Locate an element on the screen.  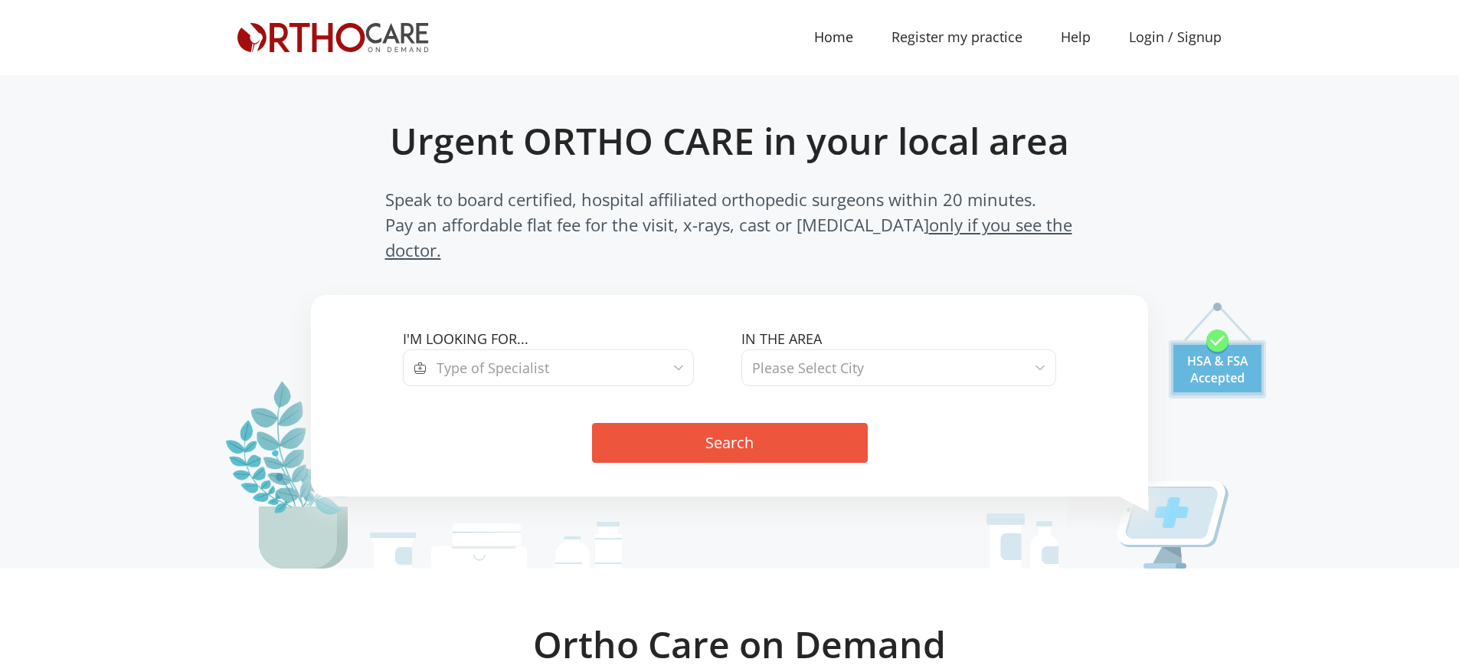
label: In the area is located at coordinates (899, 339).